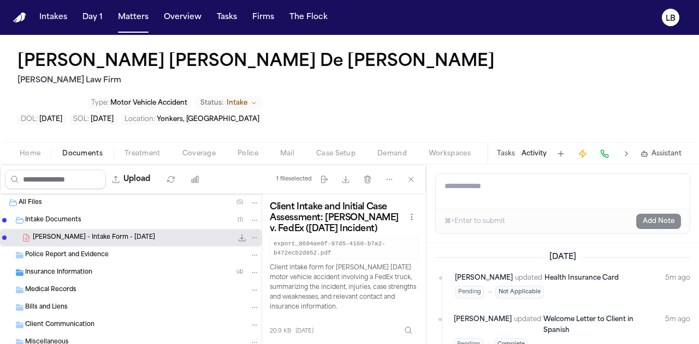 The image size is (699, 344). I want to click on span: Medical Records, so click(51, 290).